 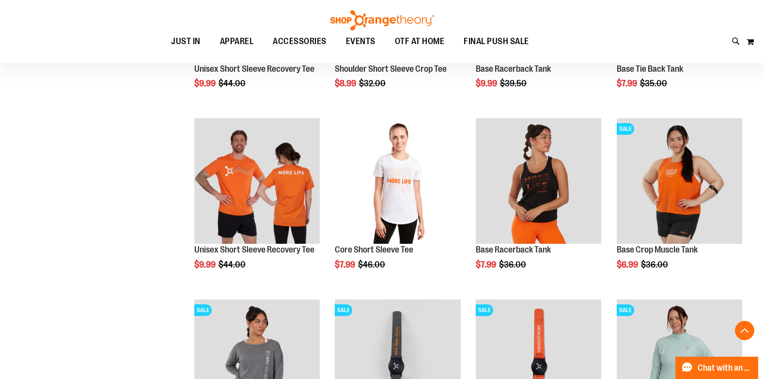 What do you see at coordinates (373, 83) in the screenshot?
I see `span: $32.00` at bounding box center [373, 83].